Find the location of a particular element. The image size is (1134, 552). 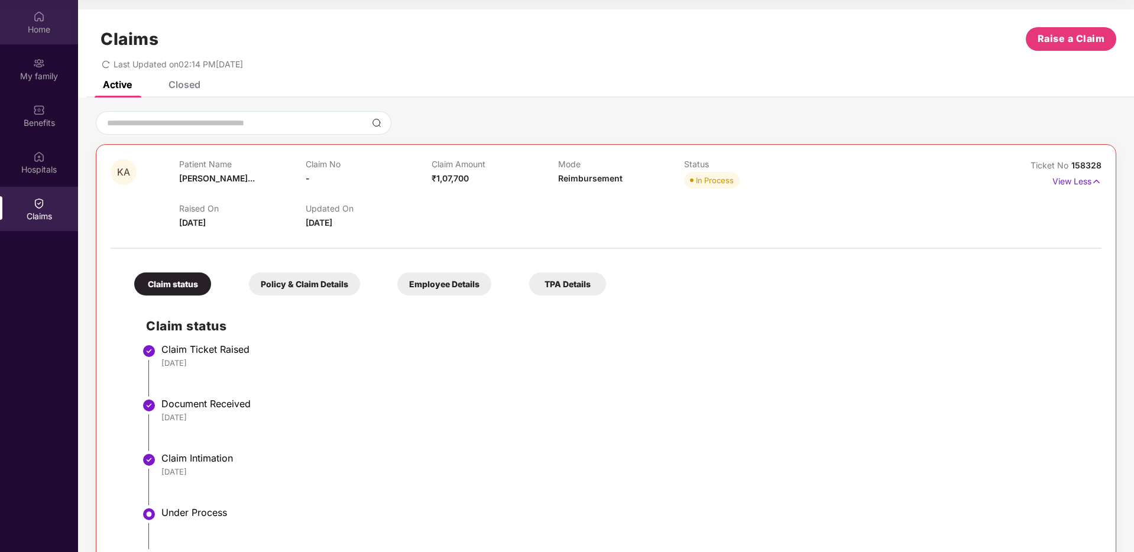

div: Under Process is located at coordinates (625, 512).